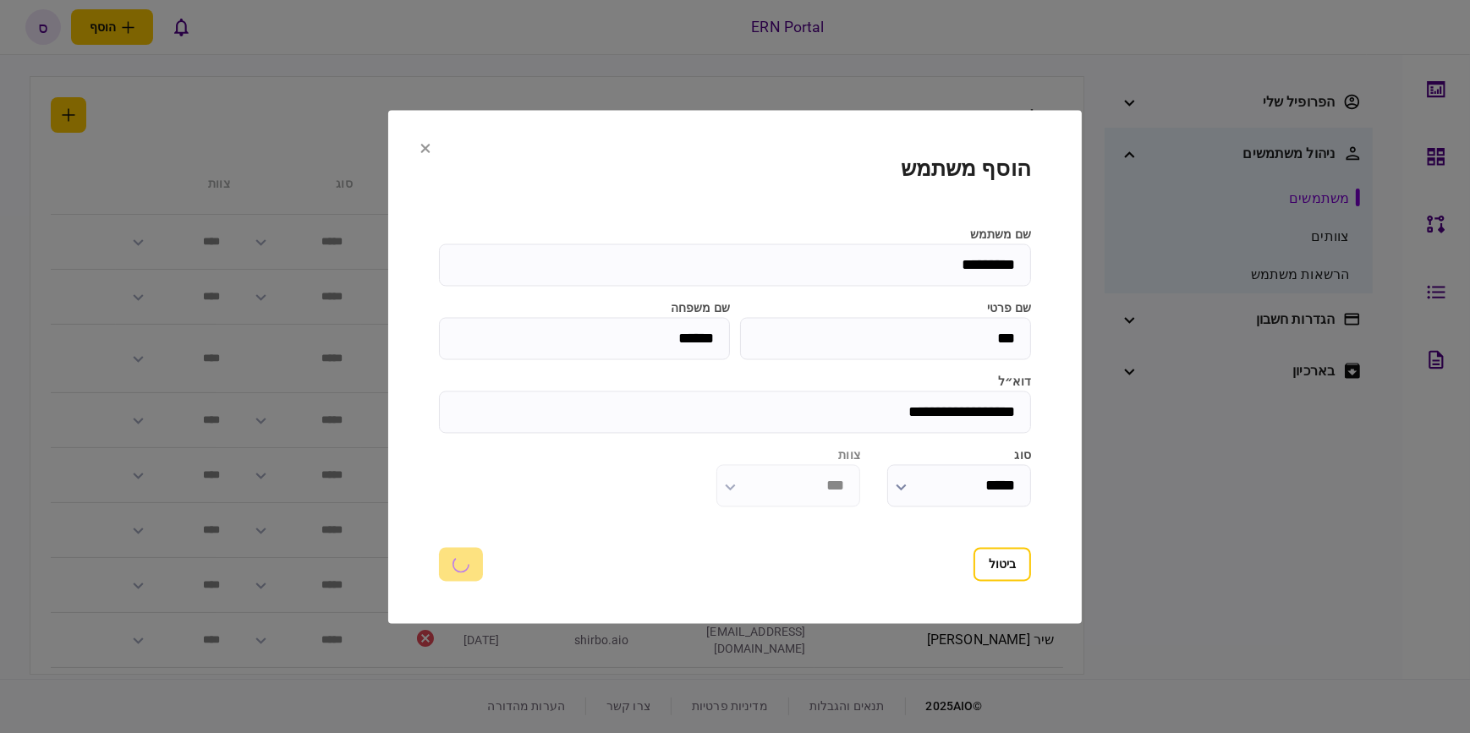  What do you see at coordinates (1002, 564) in the screenshot?
I see `button: ביטול` at bounding box center [1002, 564].